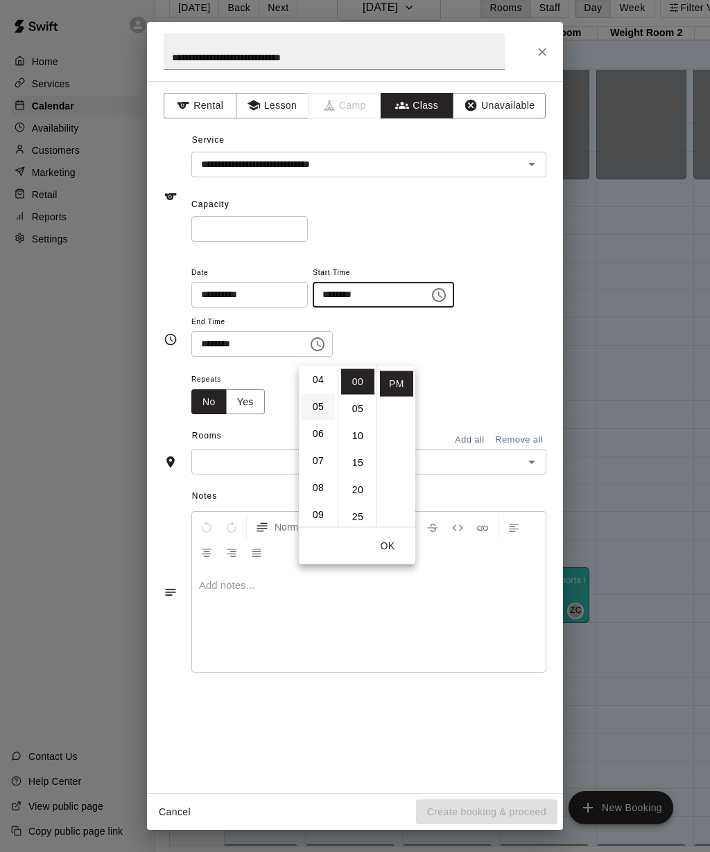 The width and height of the screenshot is (710, 852). Describe the element at coordinates (228, 402) in the screenshot. I see `div: outlined button group` at that location.